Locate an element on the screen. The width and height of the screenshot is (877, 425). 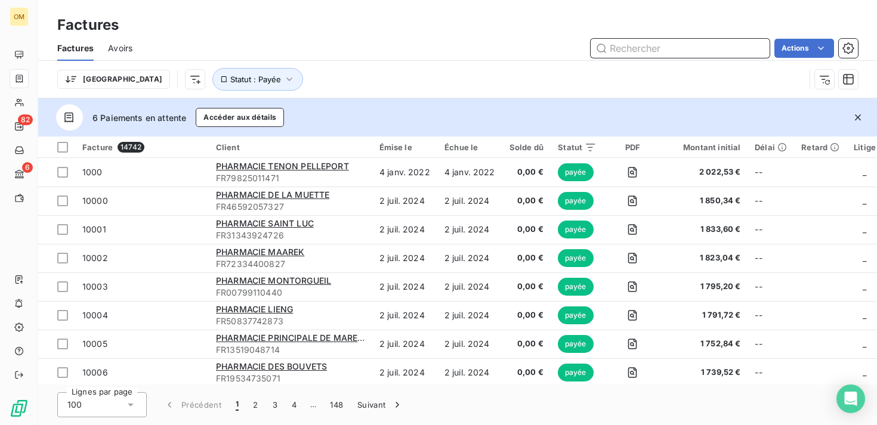
span: 1 752,84 € is located at coordinates (704, 344).